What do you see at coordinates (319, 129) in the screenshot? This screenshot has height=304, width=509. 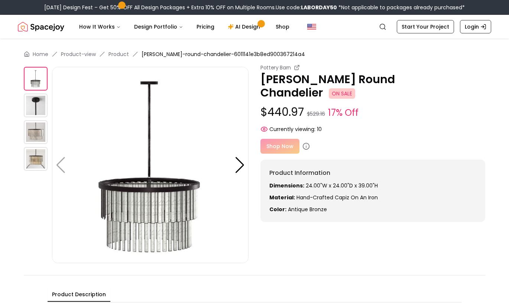 I see `span: 10` at bounding box center [319, 129].